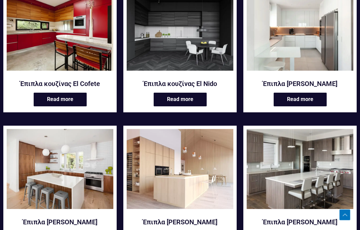 Image resolution: width=360 pixels, height=230 pixels. Describe the element at coordinates (180, 99) in the screenshot. I see `a: Read more about “Έπιπλα κουζίνας El Nido”` at that location.